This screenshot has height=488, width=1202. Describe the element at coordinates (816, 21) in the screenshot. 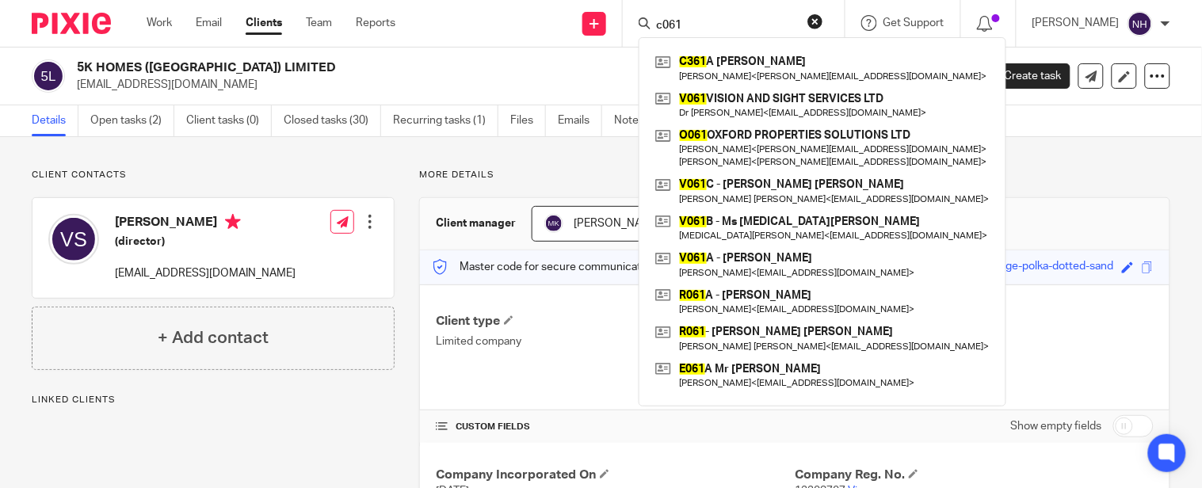

I see `button: Clear` at that location.